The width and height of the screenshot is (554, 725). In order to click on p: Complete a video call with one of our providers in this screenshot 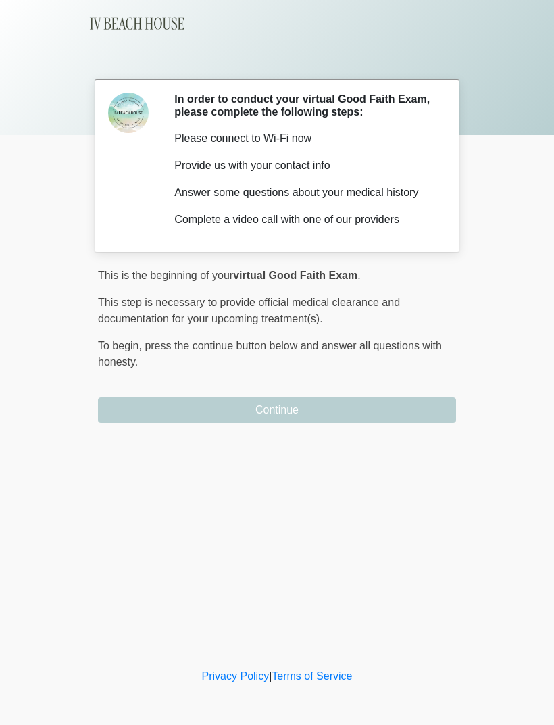, I will do `click(305, 220)`.